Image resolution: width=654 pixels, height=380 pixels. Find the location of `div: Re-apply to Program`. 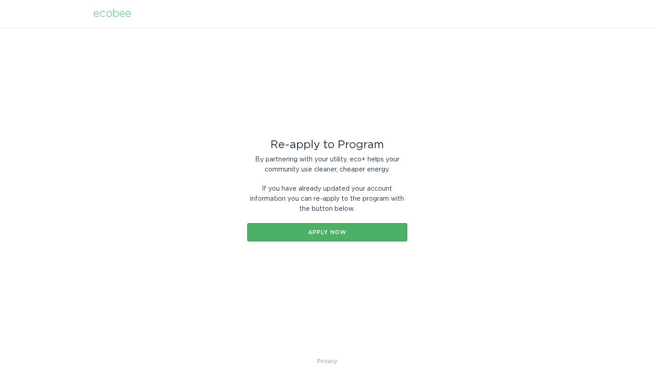

div: Re-apply to Program is located at coordinates (327, 145).